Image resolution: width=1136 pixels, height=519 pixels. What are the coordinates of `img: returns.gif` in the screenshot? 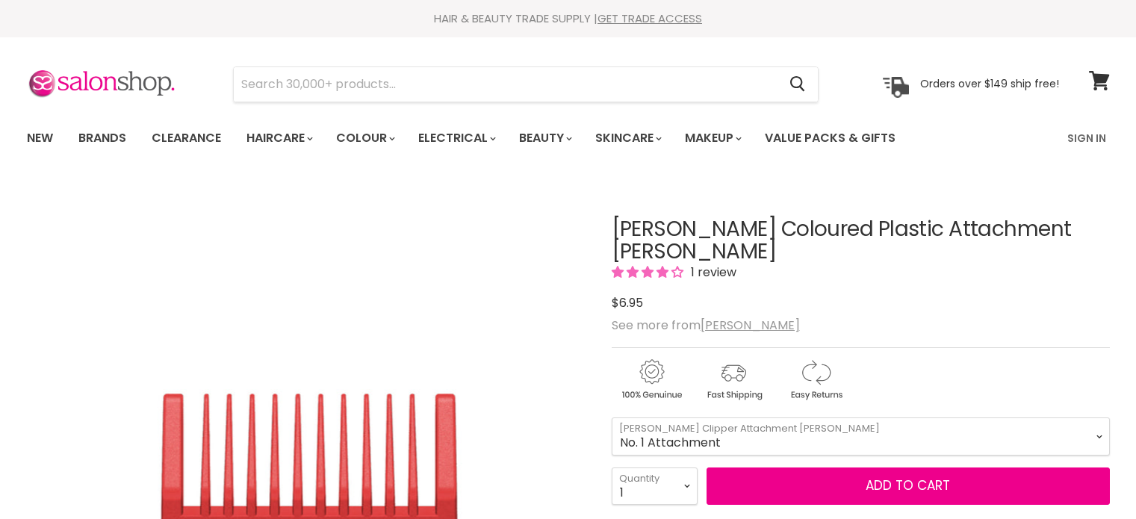 It's located at (815, 379).